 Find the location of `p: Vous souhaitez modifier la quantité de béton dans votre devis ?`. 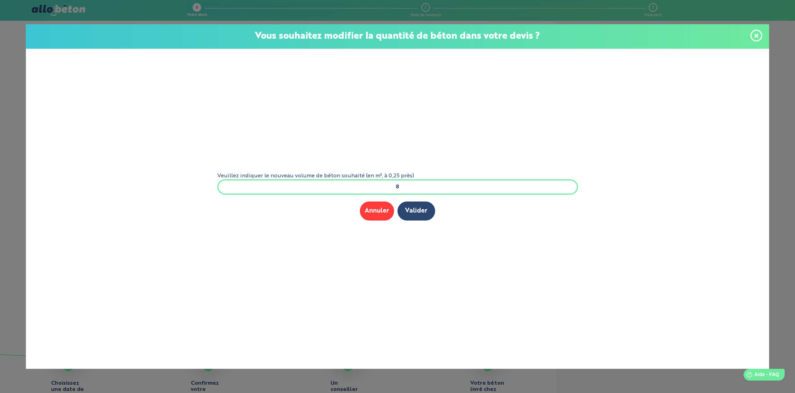

p: Vous souhaitez modifier la quantité de béton dans votre devis ? is located at coordinates (398, 36).